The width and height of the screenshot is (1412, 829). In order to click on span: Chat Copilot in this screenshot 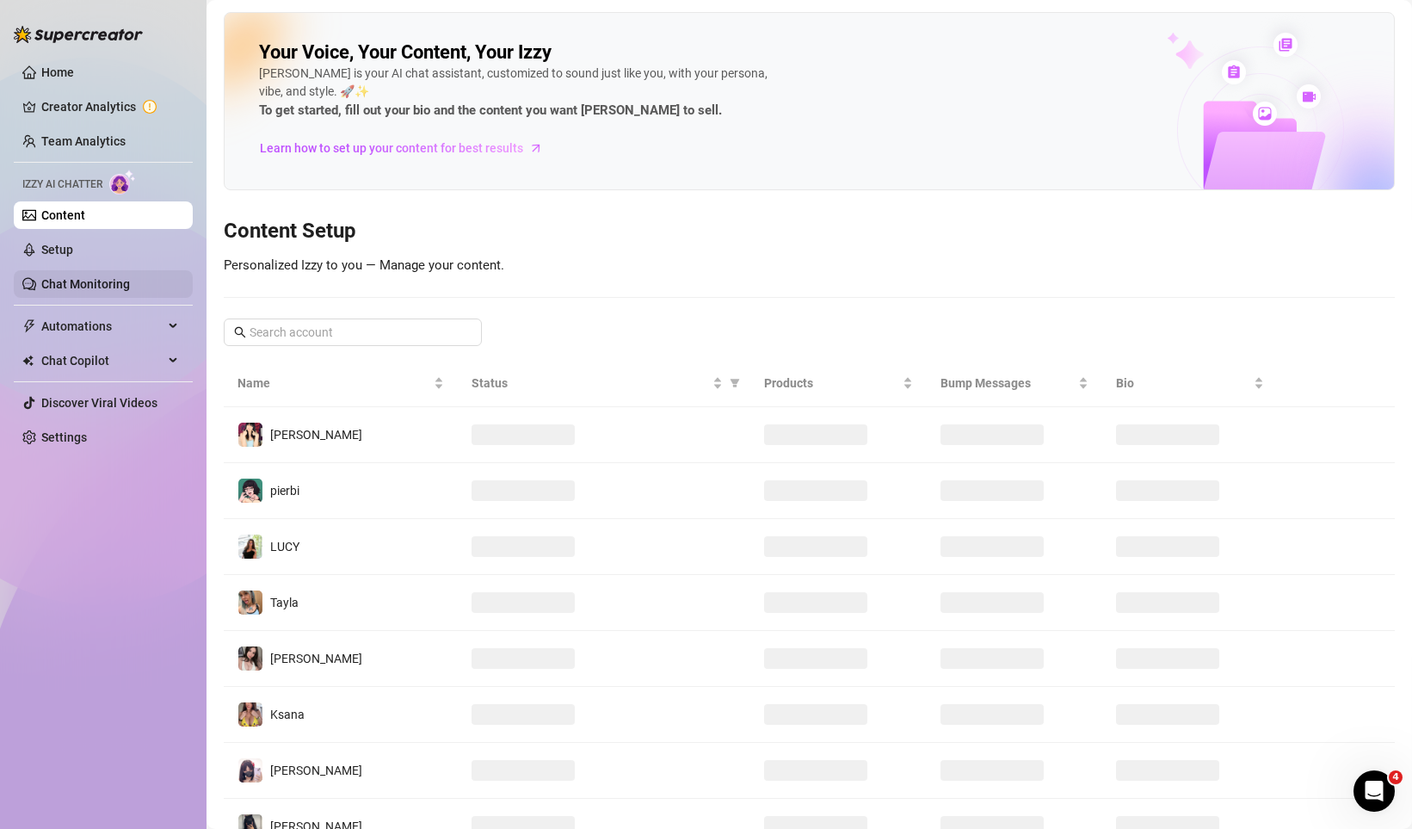, I will do `click(102, 361)`.